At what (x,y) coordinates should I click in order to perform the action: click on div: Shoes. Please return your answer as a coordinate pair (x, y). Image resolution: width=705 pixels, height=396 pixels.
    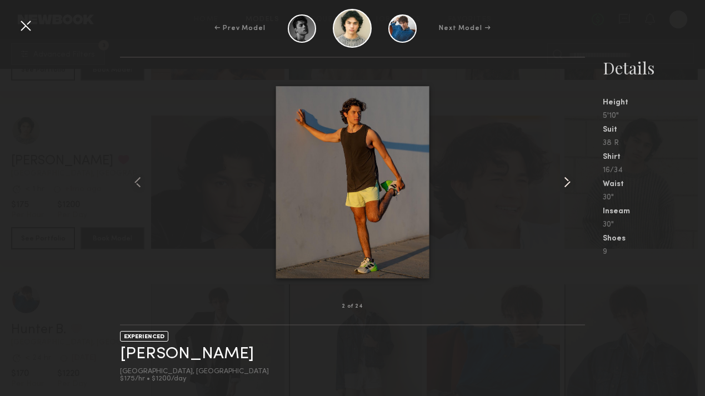
    Looking at the image, I should click on (654, 239).